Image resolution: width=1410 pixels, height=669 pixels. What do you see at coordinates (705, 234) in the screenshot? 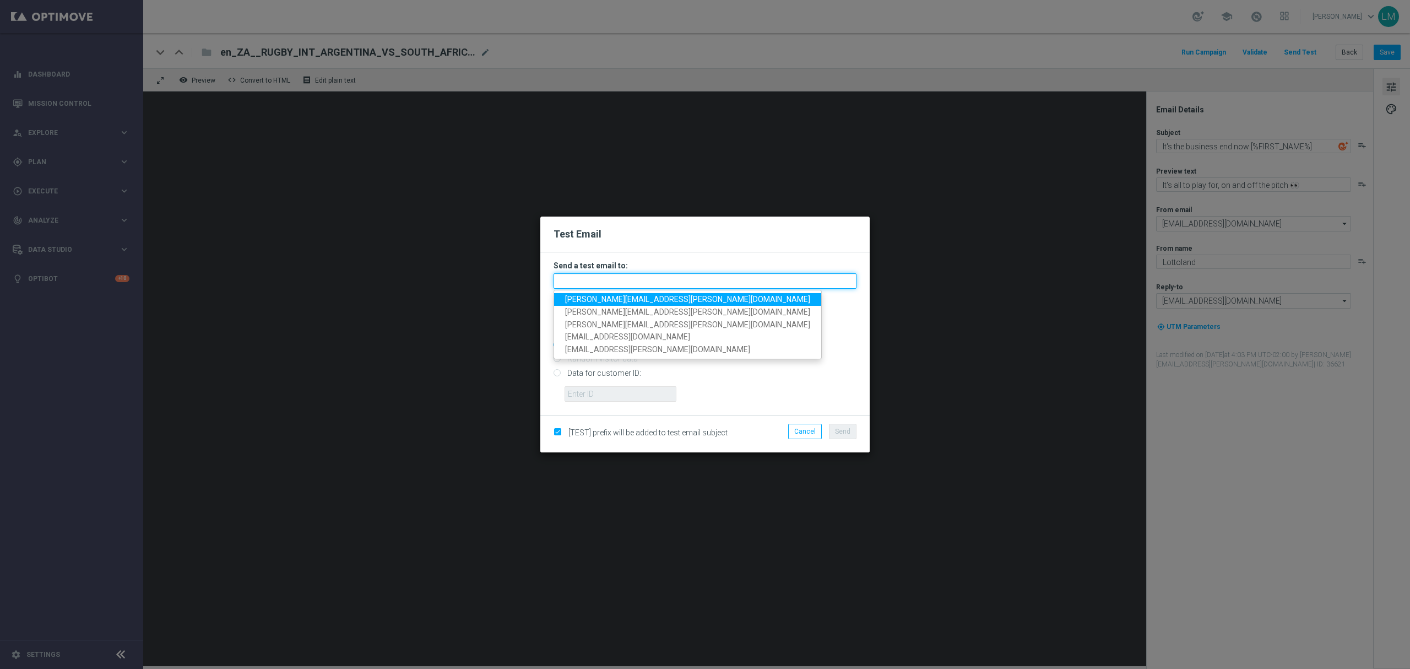
I see `h2: Test Email` at bounding box center [705, 234].